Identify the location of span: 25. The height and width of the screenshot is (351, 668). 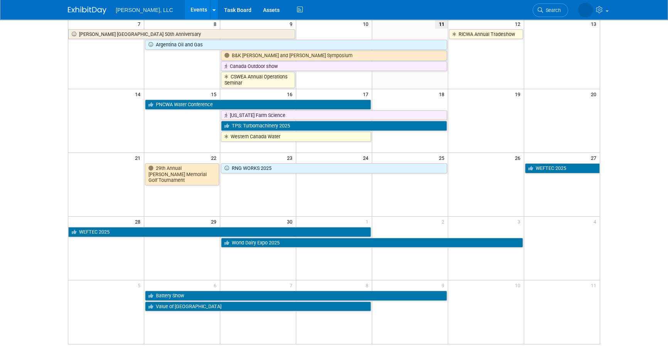
(443, 157).